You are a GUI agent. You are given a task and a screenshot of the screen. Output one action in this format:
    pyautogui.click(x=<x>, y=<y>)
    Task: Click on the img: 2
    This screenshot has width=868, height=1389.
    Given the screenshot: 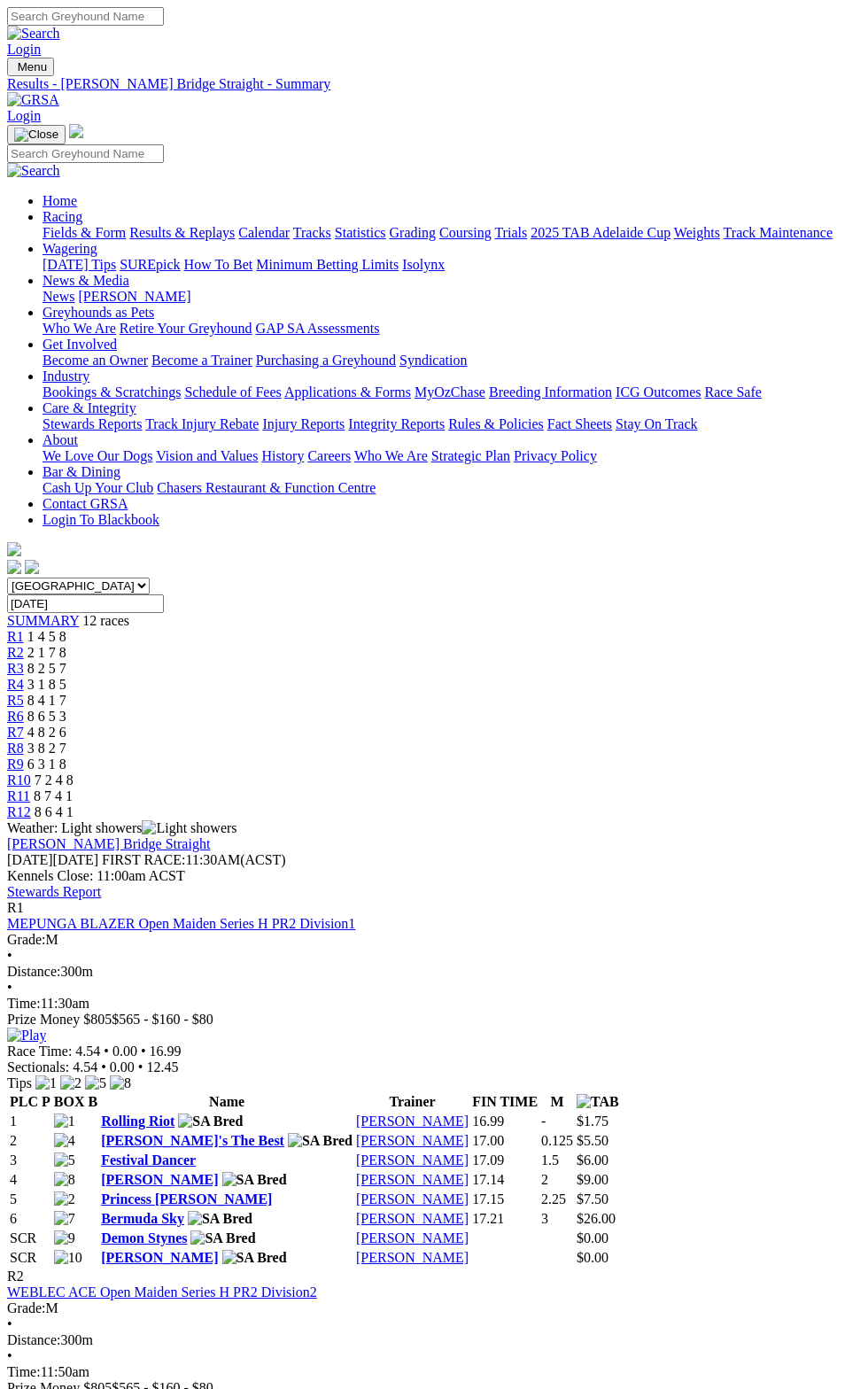 What is the action you would take?
    pyautogui.click(x=71, y=1084)
    